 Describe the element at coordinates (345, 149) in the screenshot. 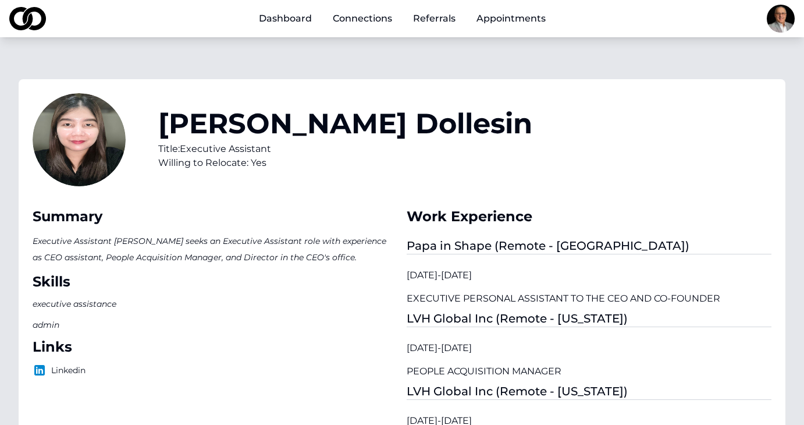

I see `div: Title: Executive Assistant` at that location.